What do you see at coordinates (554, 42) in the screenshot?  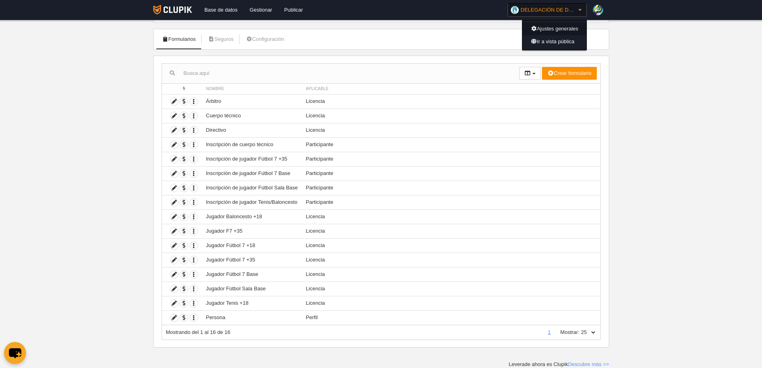 I see `a: Ir a vista pública` at bounding box center [554, 42].